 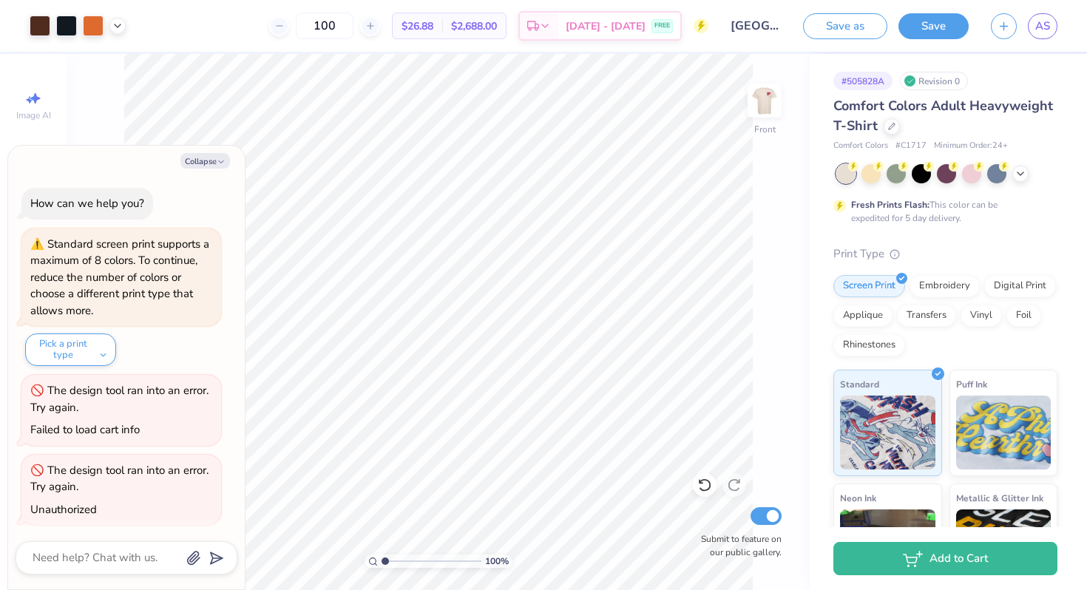 I want to click on div: Vinyl, so click(x=981, y=316).